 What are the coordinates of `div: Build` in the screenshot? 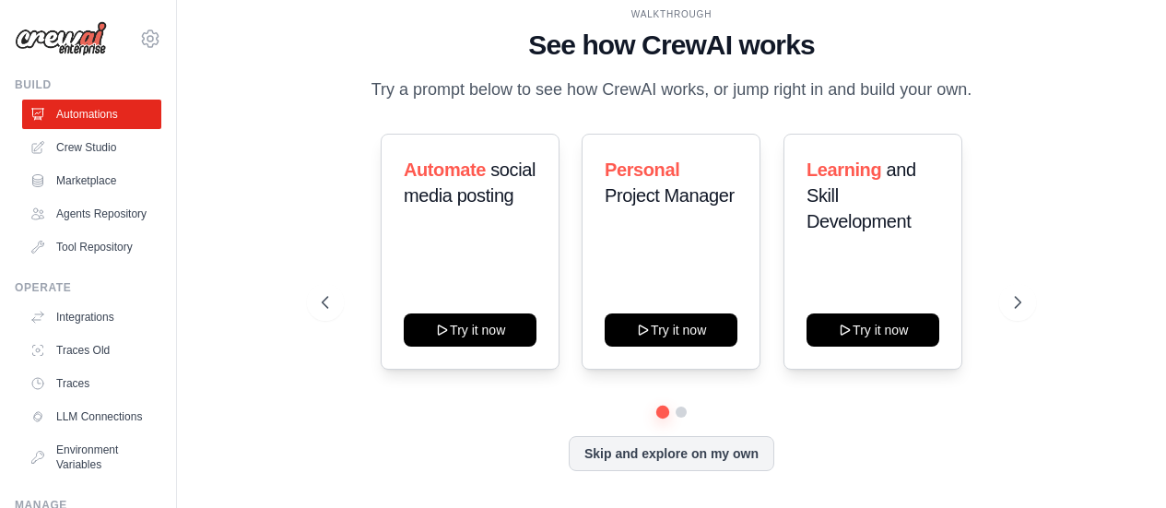 It's located at (88, 85).